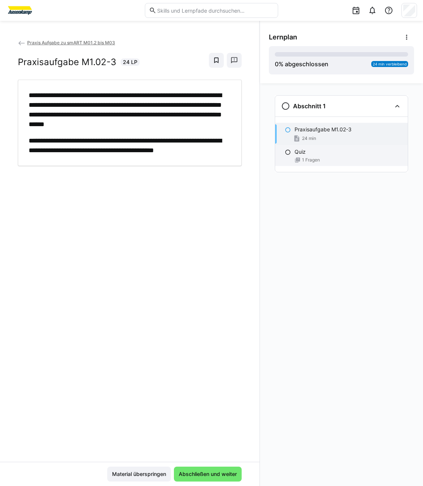  What do you see at coordinates (300, 152) in the screenshot?
I see `p: Quiz` at bounding box center [300, 152].